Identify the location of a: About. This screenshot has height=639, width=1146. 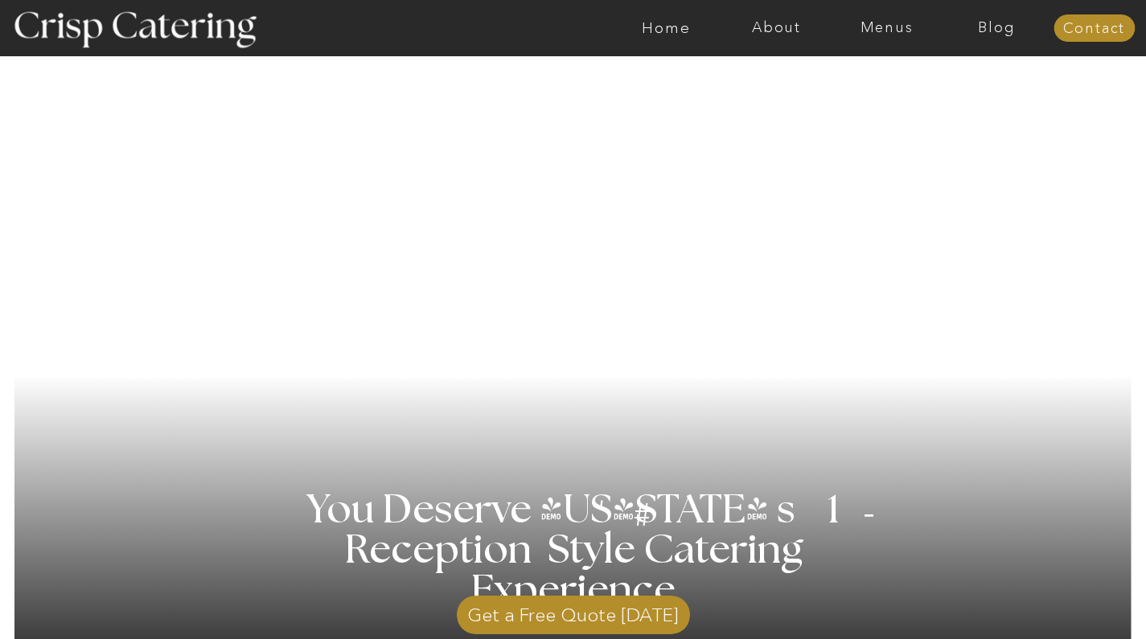
(776, 28).